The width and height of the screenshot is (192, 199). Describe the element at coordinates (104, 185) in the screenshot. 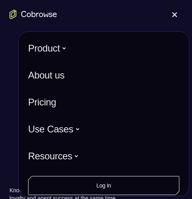

I see `a: Log In` at that location.